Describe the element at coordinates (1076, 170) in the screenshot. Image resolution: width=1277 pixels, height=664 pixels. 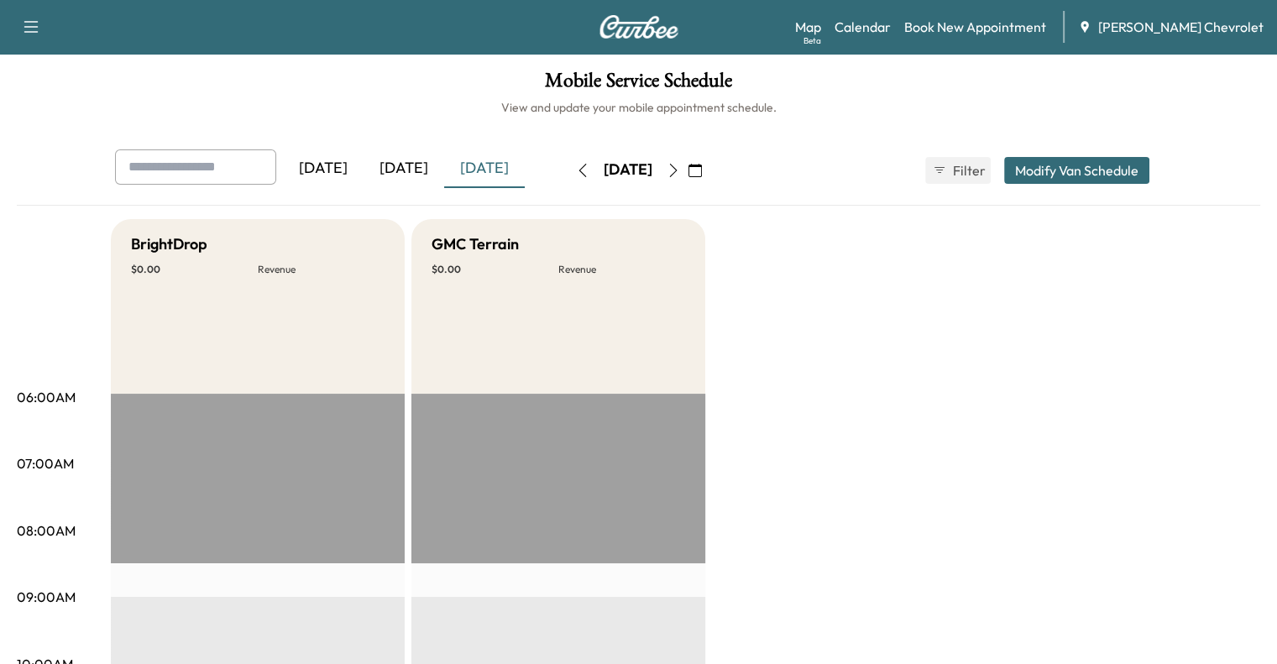
I see `button: Modify Van Schedule` at that location.